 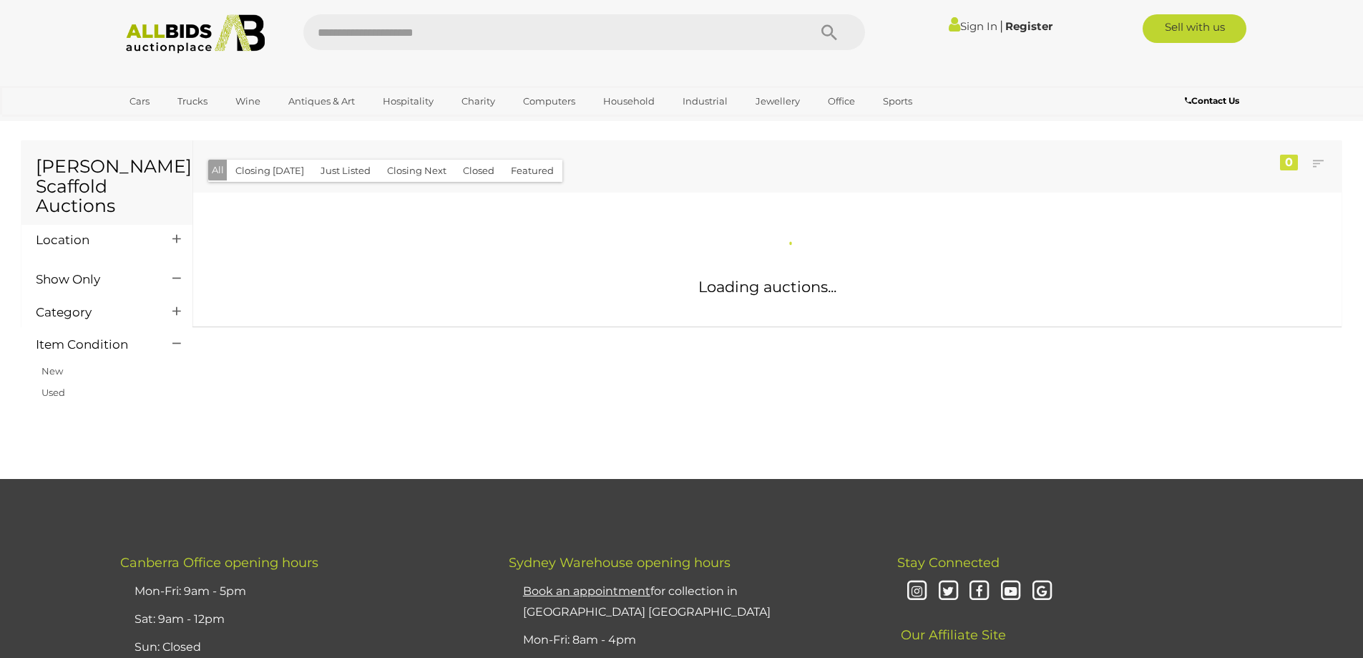 I want to click on h4: Show Only, so click(x=93, y=279).